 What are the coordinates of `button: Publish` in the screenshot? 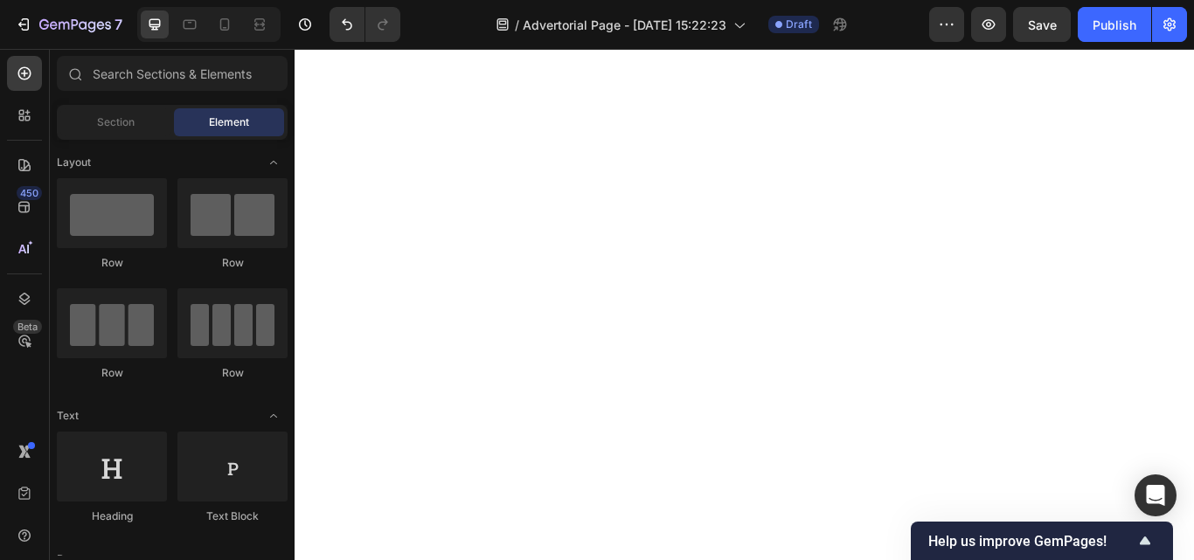 It's located at (1115, 24).